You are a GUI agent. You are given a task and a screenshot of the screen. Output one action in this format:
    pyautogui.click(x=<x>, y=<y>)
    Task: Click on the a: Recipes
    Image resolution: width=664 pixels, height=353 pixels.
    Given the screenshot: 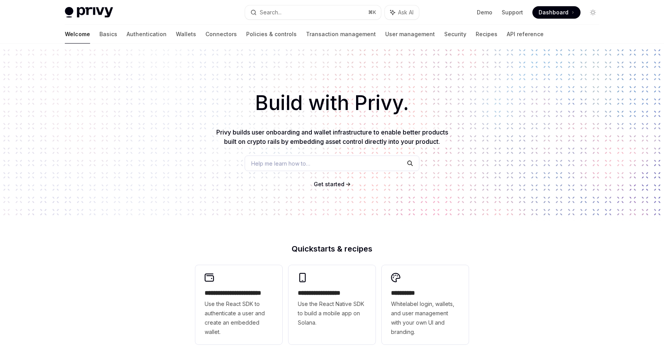 What is the action you would take?
    pyautogui.click(x=486, y=34)
    